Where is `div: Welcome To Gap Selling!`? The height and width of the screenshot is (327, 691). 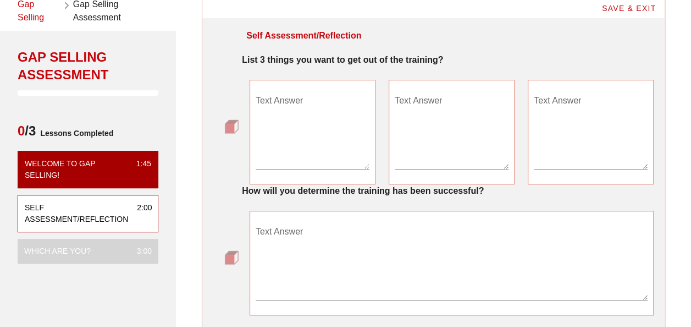
div: Welcome To Gap Selling! is located at coordinates (76, 169).